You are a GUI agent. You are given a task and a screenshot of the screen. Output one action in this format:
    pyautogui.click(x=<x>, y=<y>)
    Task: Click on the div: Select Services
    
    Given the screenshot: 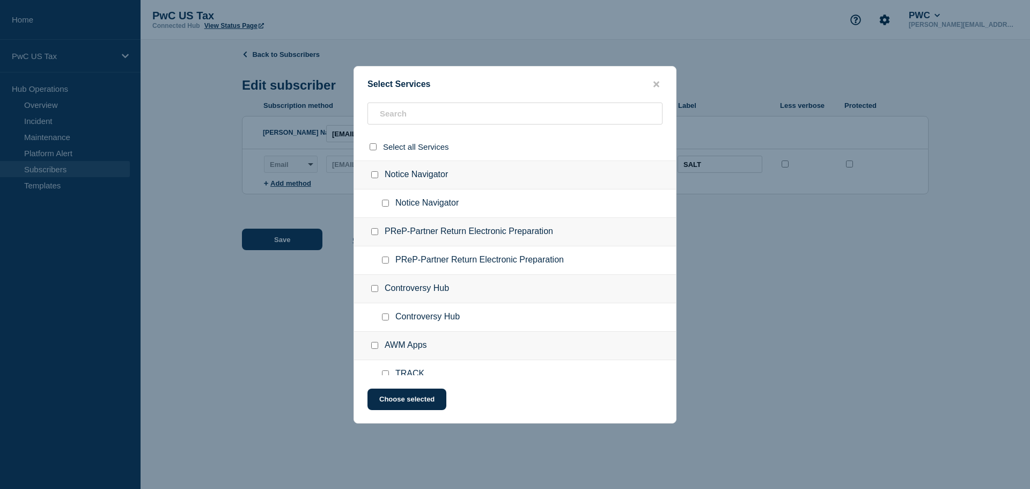 What is the action you would take?
    pyautogui.click(x=515, y=84)
    